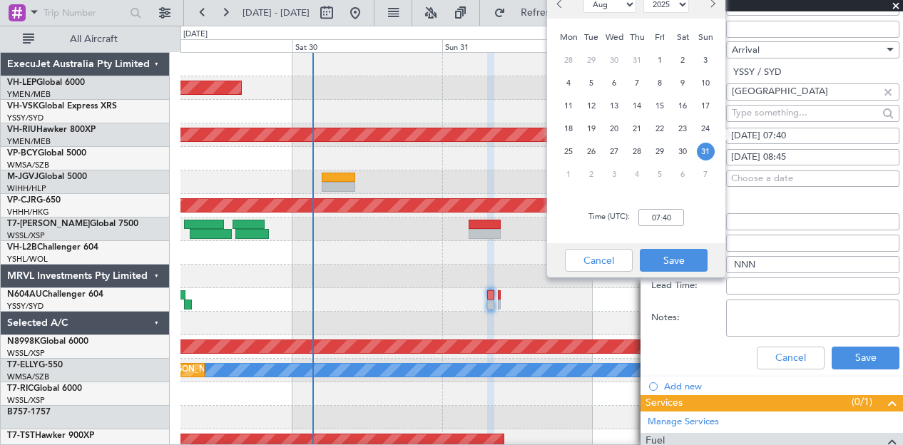 The width and height of the screenshot is (903, 445). I want to click on div: 25-8-2025, so click(568, 151).